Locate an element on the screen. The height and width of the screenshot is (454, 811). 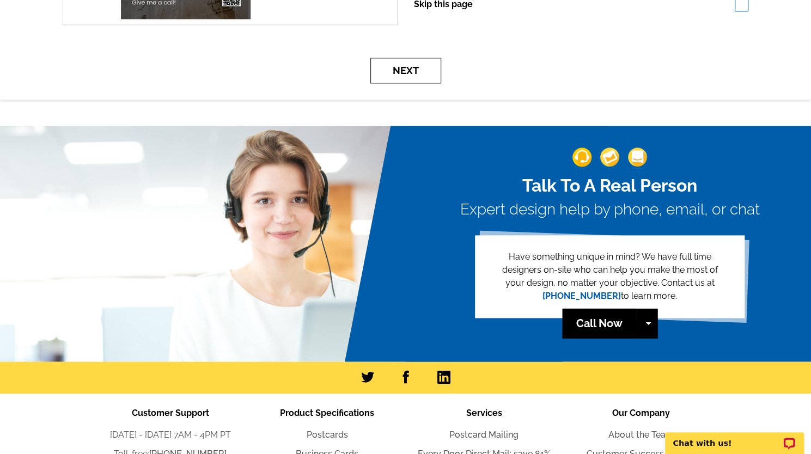
span: Our Company is located at coordinates (641, 413).